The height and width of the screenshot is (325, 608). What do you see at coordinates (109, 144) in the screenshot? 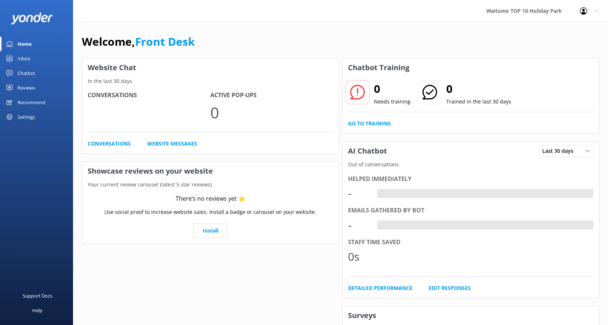
I see `a: Conversations` at bounding box center [109, 144].